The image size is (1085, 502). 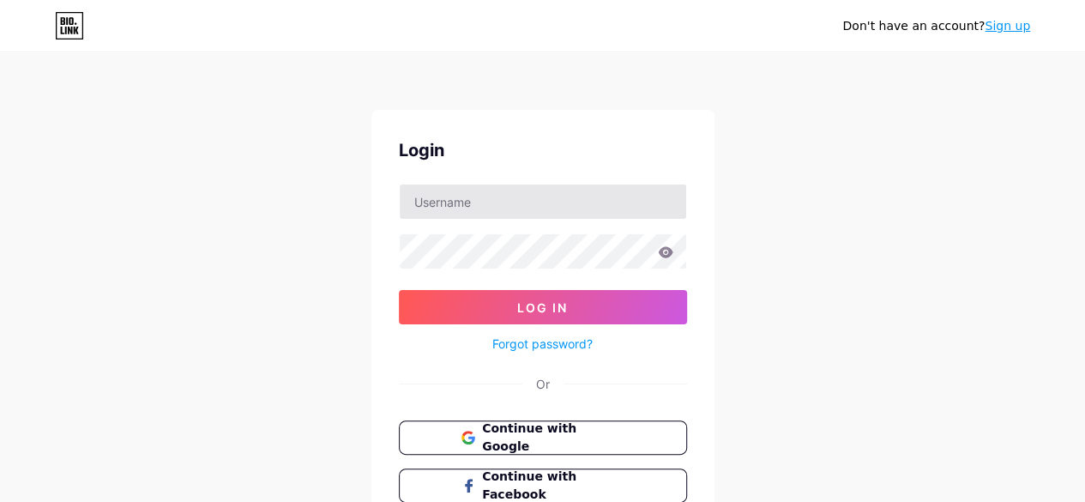 I want to click on span: Log In, so click(x=542, y=307).